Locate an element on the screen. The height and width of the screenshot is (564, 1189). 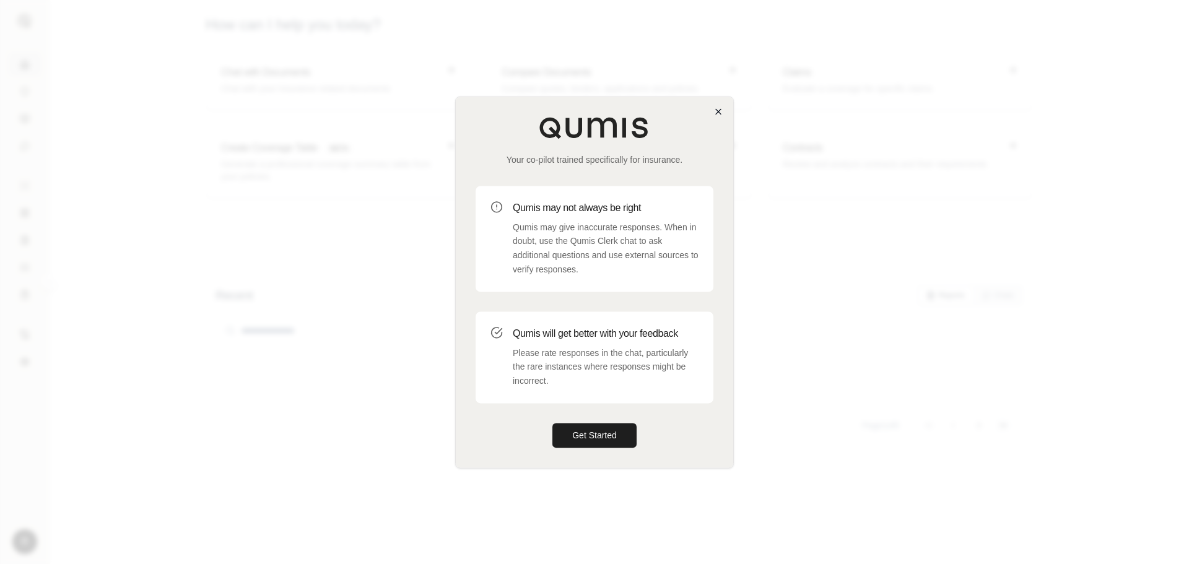
img: Qumis Logo is located at coordinates (594, 128).